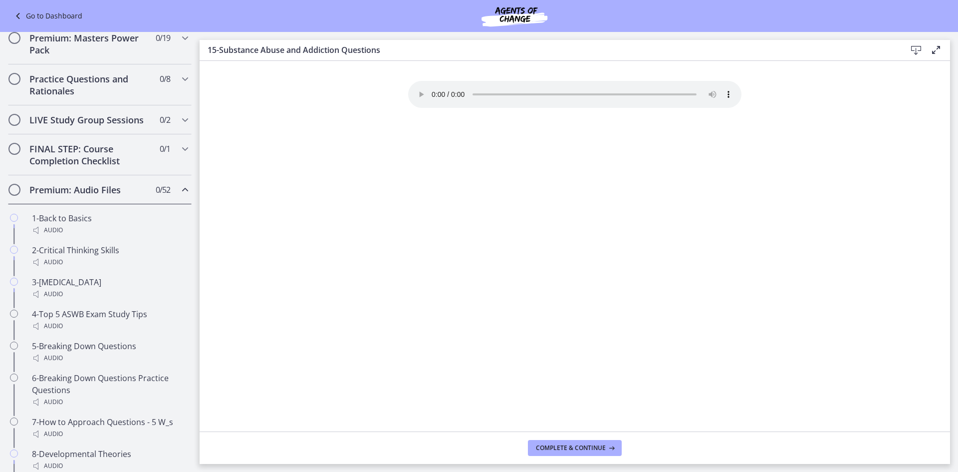 The image size is (958, 472). Describe the element at coordinates (90, 85) in the screenshot. I see `h2: Practice Questions and Rationales` at that location.